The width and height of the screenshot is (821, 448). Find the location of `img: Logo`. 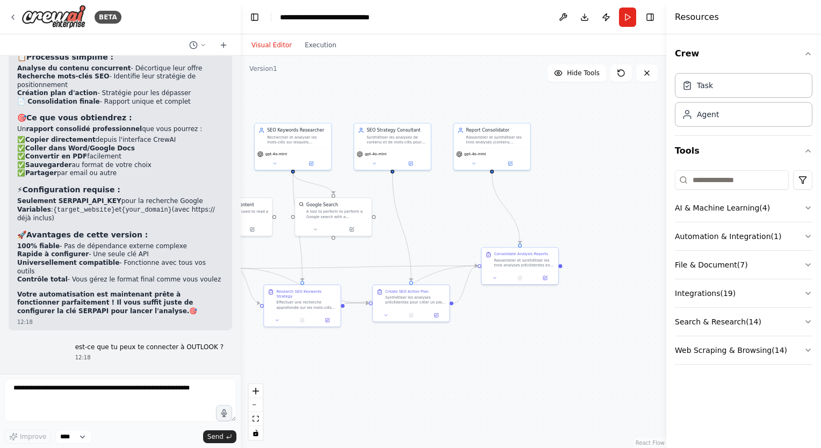

img: Logo is located at coordinates (54, 17).